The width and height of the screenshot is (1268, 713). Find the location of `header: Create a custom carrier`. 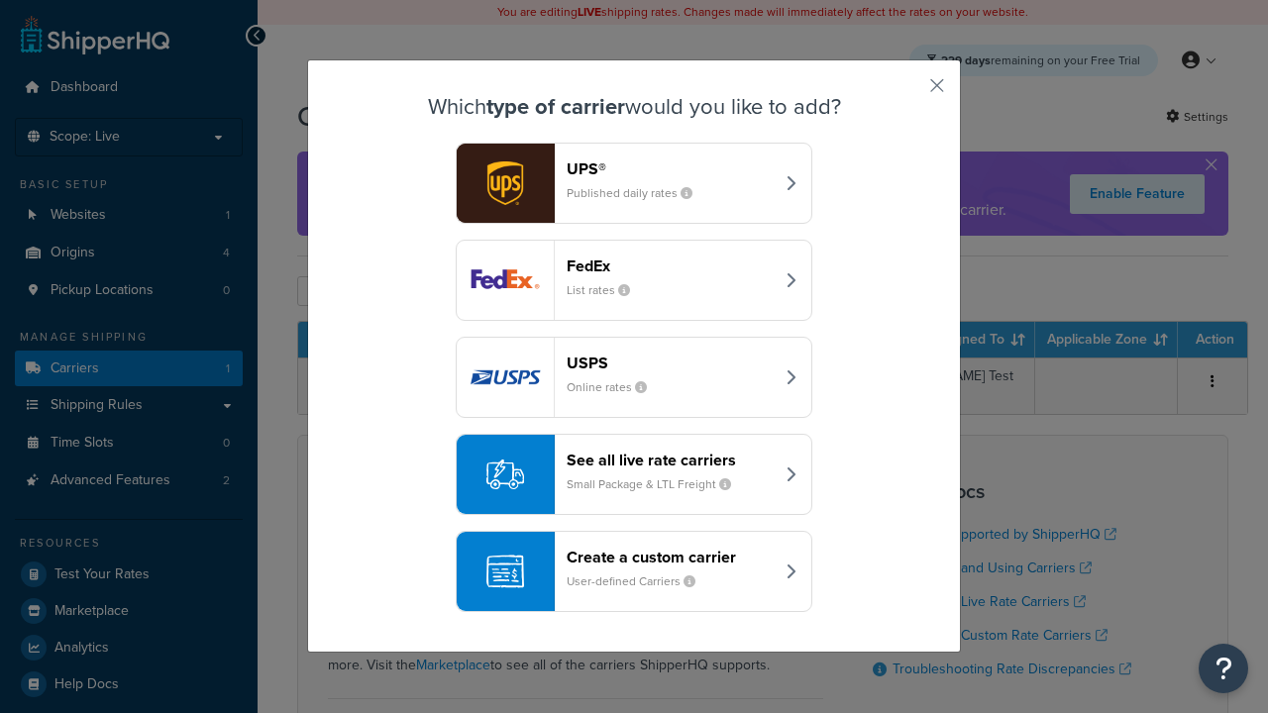

header: Create a custom carrier is located at coordinates (670, 557).